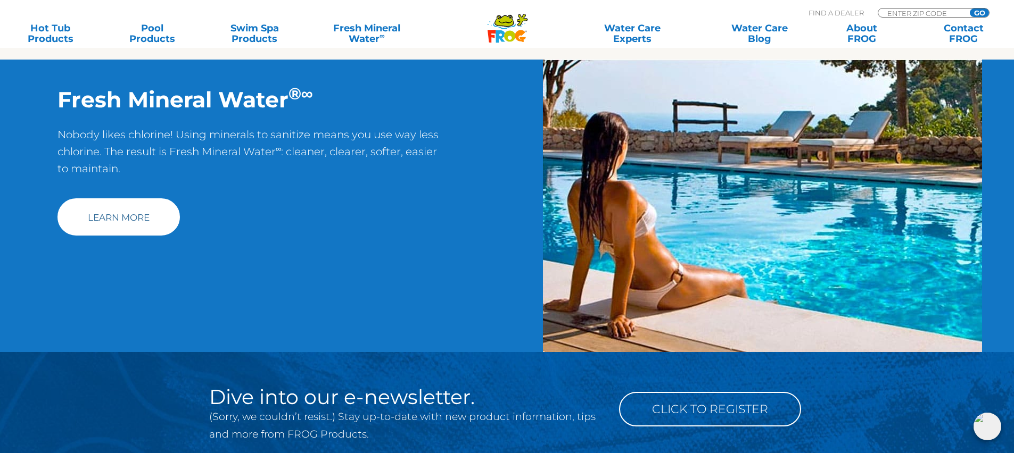  Describe the element at coordinates (254, 34) in the screenshot. I see `a: Swim SpaProducts` at that location.